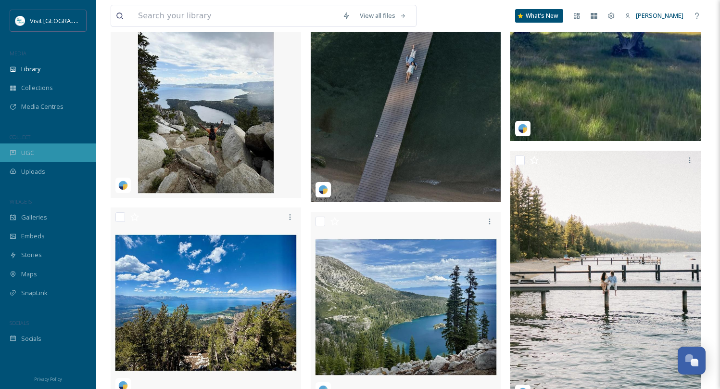 This screenshot has height=389, width=720. What do you see at coordinates (383, 15) in the screenshot?
I see `div: View all files` at bounding box center [383, 15].